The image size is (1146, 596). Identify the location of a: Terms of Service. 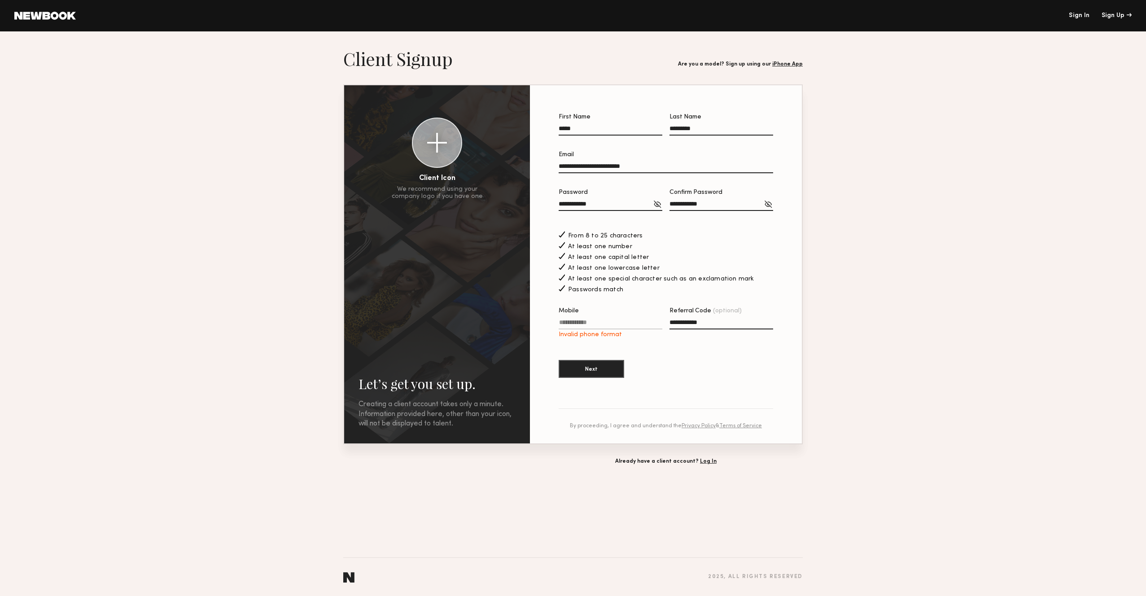
(741, 426).